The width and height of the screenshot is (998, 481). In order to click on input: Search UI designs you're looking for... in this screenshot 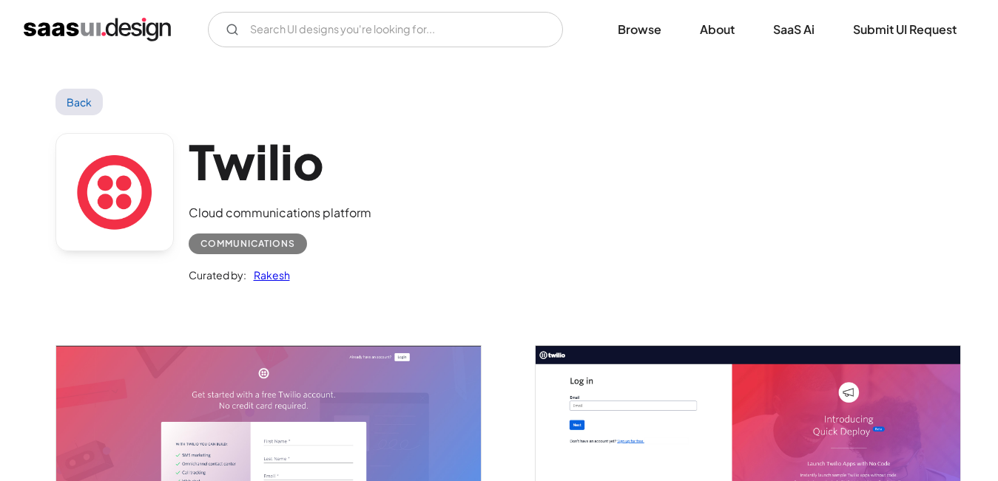, I will do `click(385, 30)`.